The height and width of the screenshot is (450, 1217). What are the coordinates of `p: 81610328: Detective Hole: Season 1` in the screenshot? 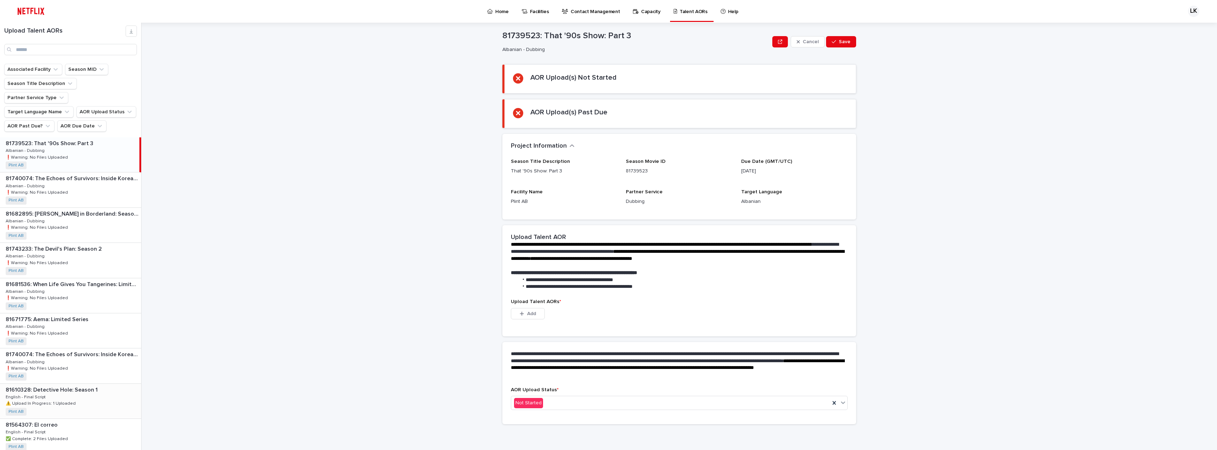 It's located at (52, 389).